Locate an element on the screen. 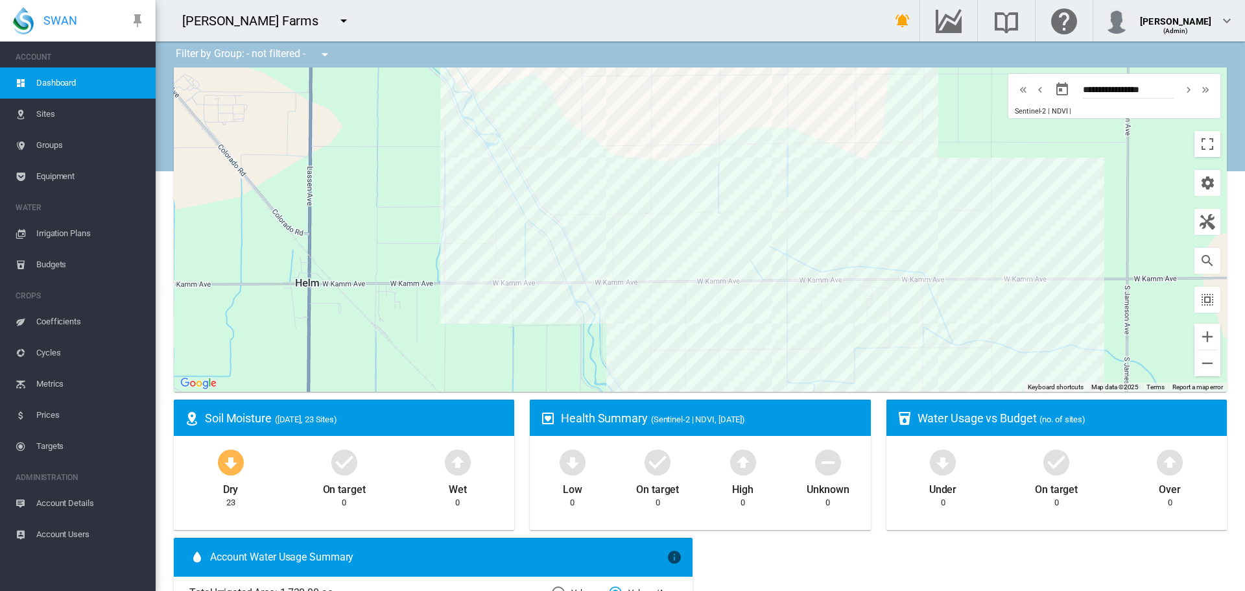 The width and height of the screenshot is (1245, 591). md-icon: Go to the Data Hub is located at coordinates (948, 21).